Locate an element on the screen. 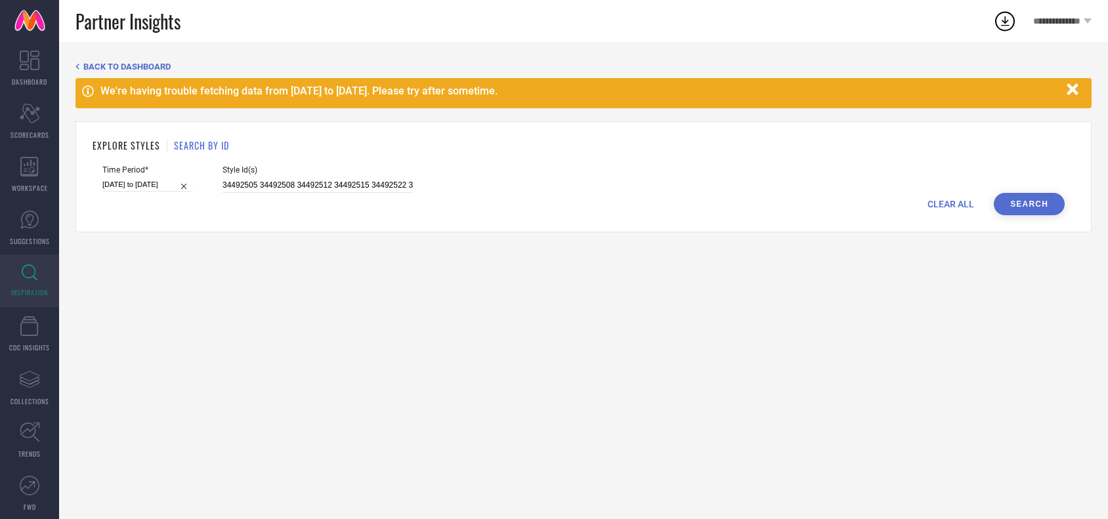  span: COLLECTIONS is located at coordinates (30, 401).